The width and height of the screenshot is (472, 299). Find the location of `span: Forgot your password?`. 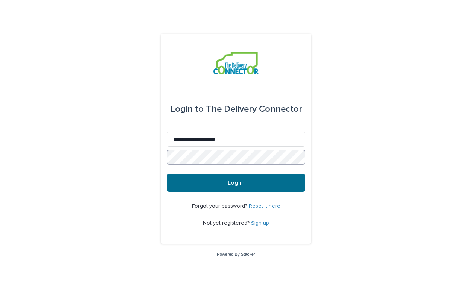

span: Forgot your password? is located at coordinates (220, 206).